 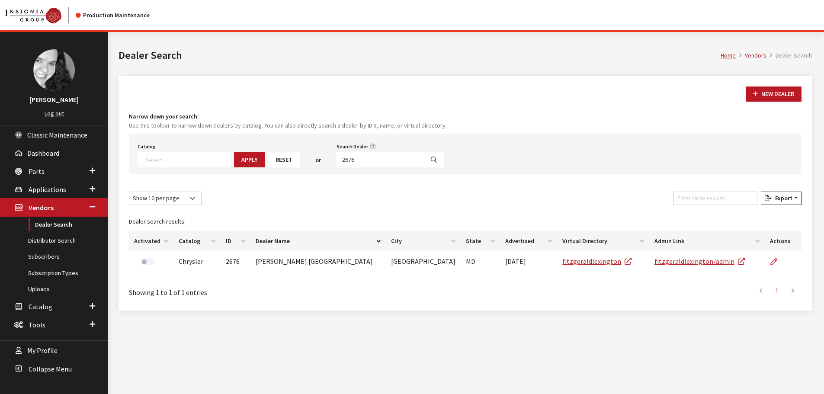 What do you see at coordinates (40, 15) in the screenshot?
I see `a: Insignia Group logo` at bounding box center [40, 15].